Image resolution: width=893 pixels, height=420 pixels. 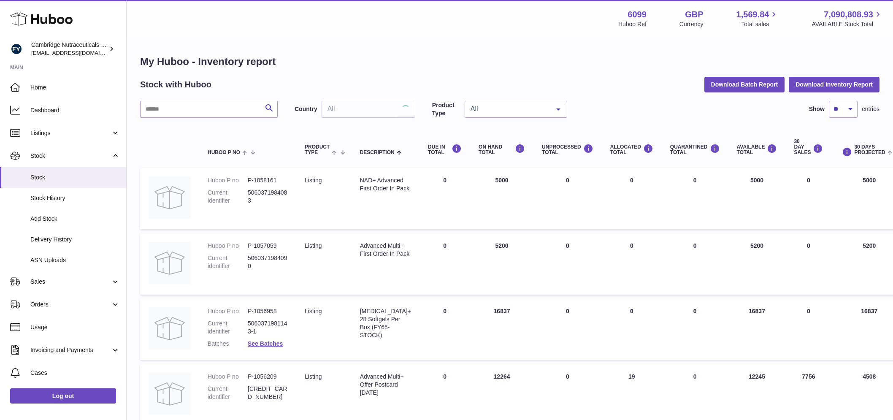 What do you see at coordinates (268, 180) in the screenshot?
I see `dd: P-1058161` at bounding box center [268, 180].